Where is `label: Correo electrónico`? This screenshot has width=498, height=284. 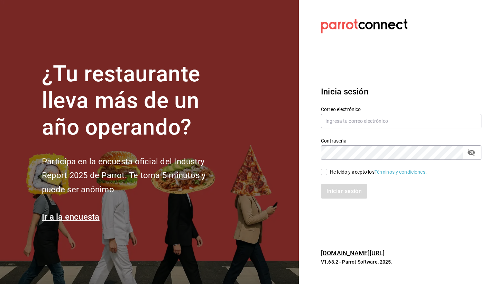 label: Correo electrónico is located at coordinates (401, 109).